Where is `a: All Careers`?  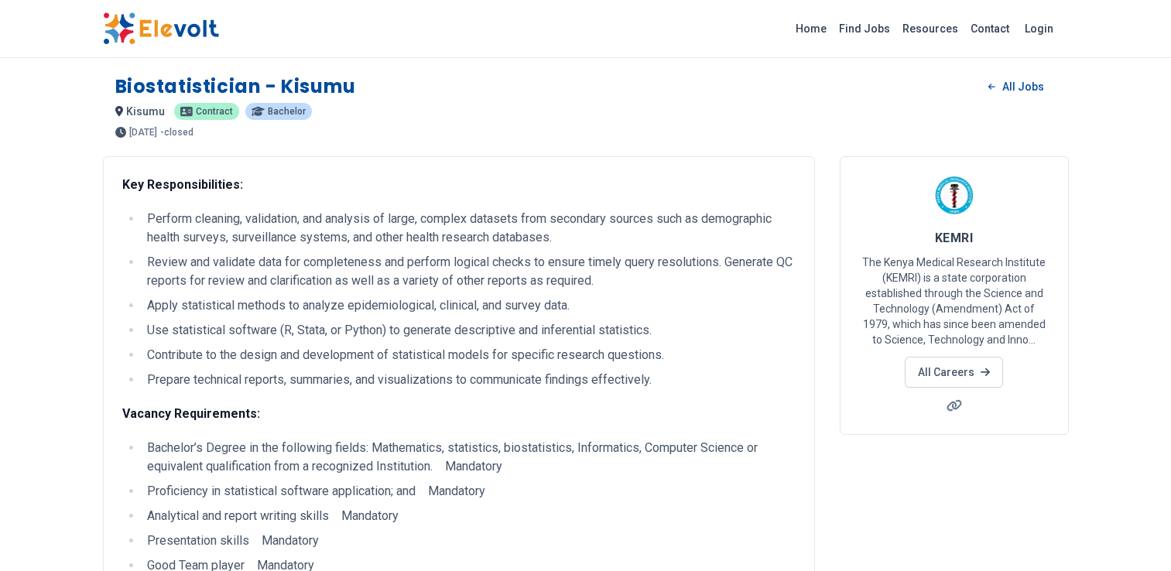 a: All Careers is located at coordinates (954, 372).